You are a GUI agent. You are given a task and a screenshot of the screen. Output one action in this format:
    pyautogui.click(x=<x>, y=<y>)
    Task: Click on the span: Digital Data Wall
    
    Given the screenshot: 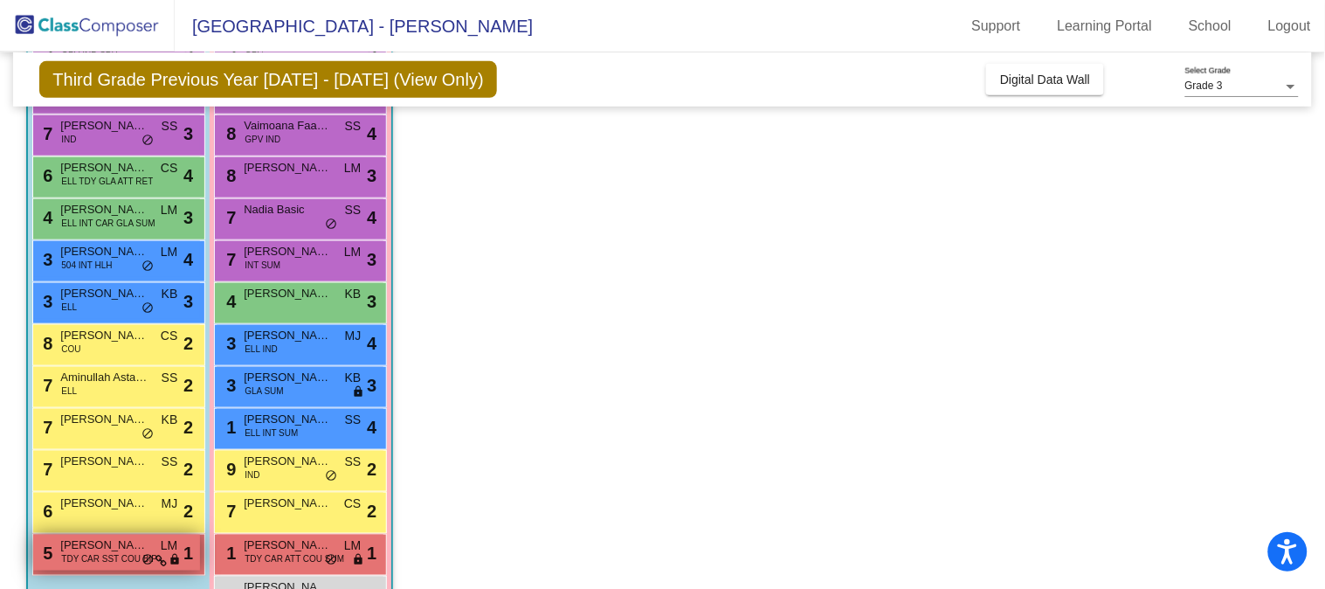 What is the action you would take?
    pyautogui.click(x=1045, y=79)
    